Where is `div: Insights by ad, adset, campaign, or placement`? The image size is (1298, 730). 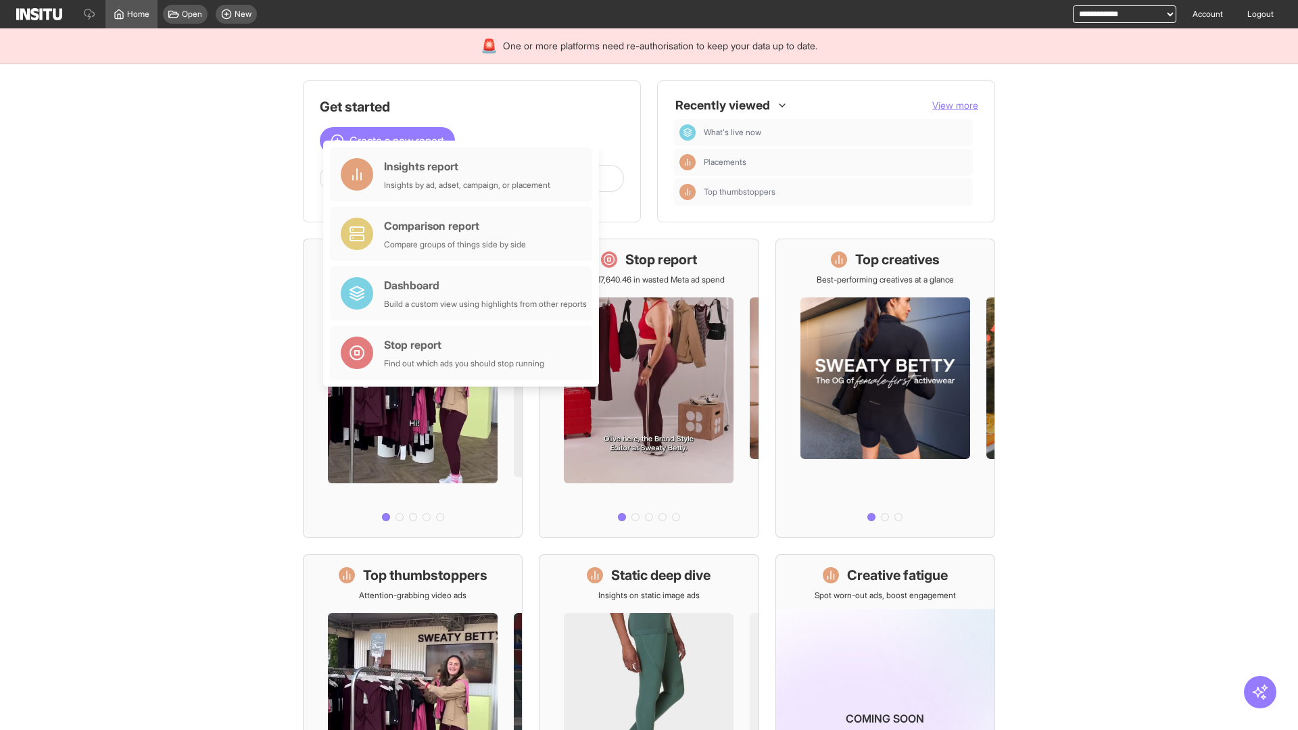
div: Insights by ad, adset, campaign, or placement is located at coordinates (467, 185).